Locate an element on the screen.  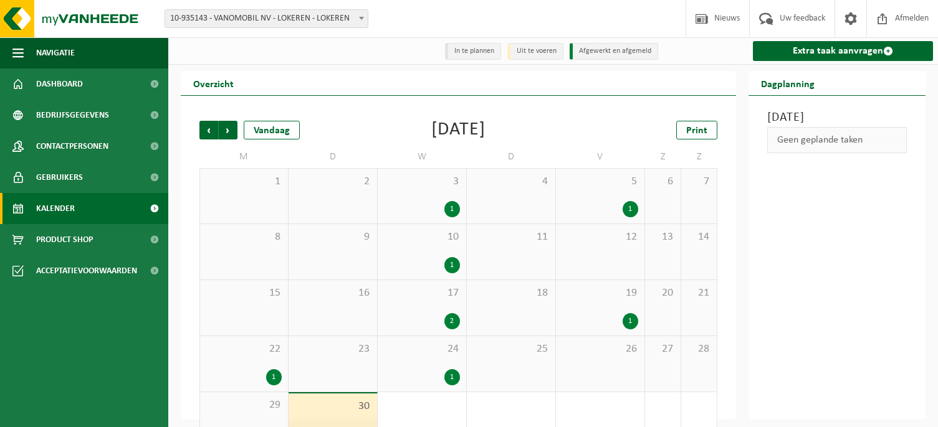
span: Print is located at coordinates (697, 131).